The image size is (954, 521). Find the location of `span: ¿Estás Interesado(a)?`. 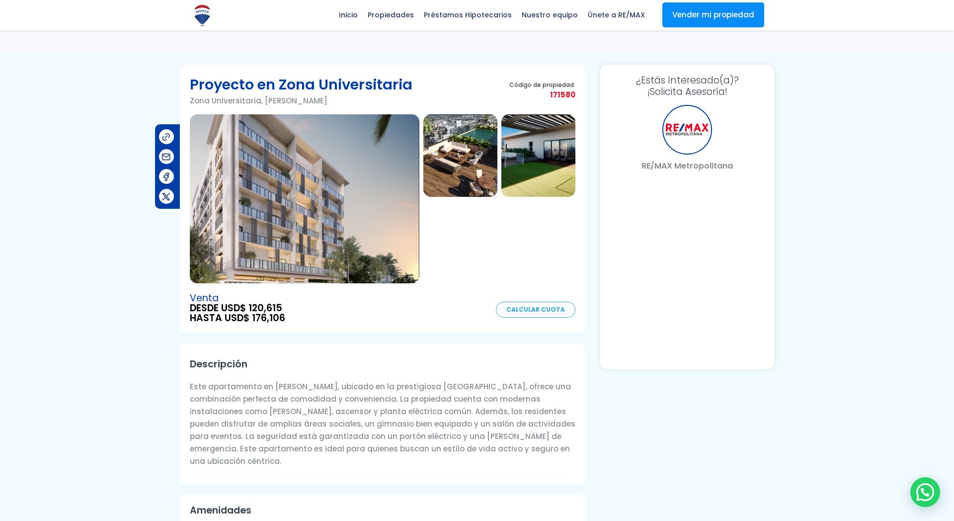

span: ¿Estás Interesado(a)? is located at coordinates (687, 80).